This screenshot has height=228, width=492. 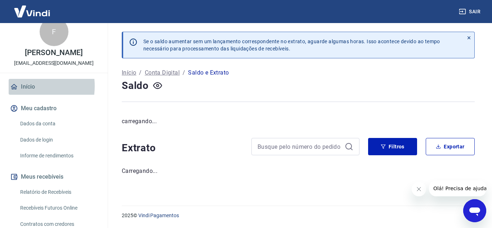 I want to click on p: carregando..., so click(x=298, y=121).